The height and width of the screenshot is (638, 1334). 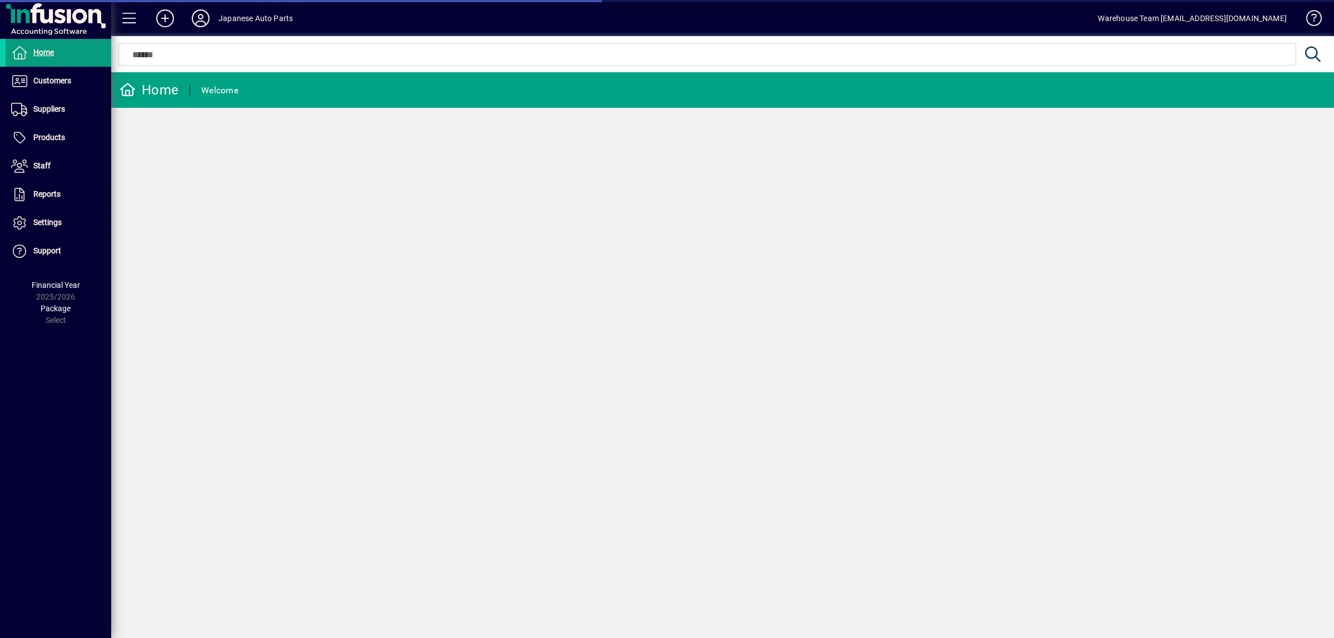 I want to click on span: Support, so click(x=47, y=251).